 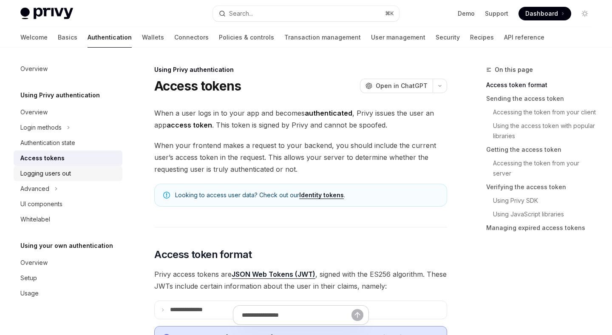 What do you see at coordinates (110, 37) in the screenshot?
I see `a: Authentication` at bounding box center [110, 37].